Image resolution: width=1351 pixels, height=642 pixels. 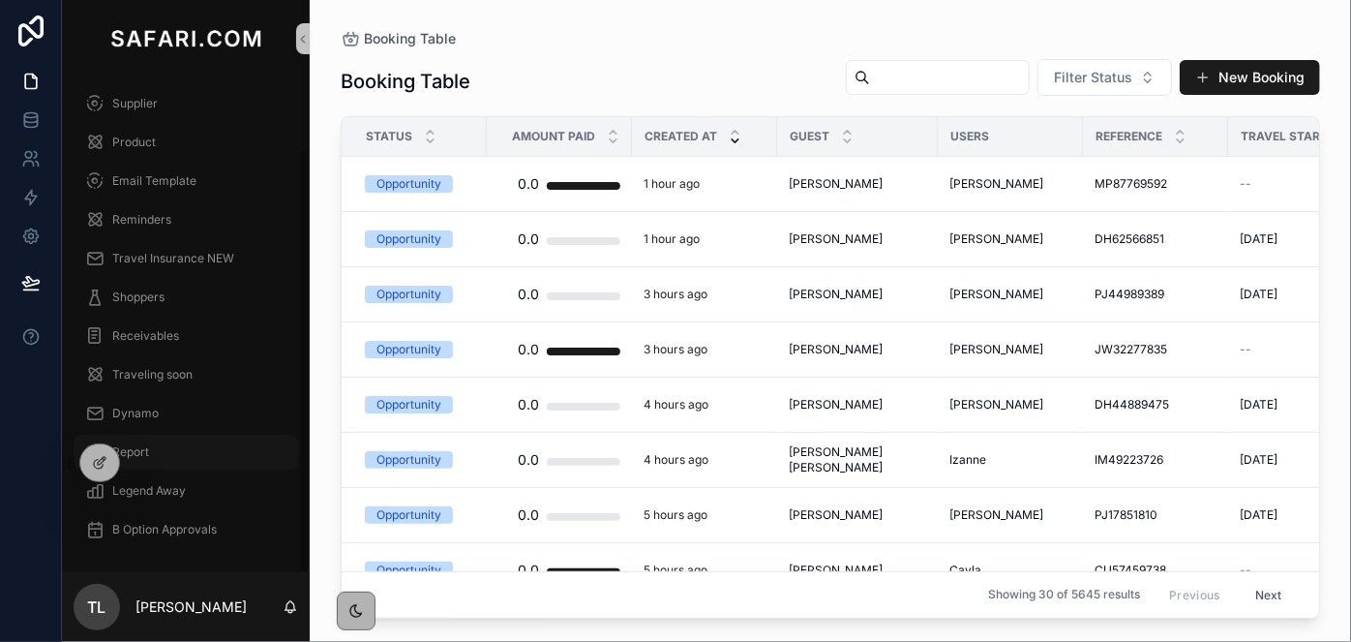 What do you see at coordinates (1249, 77) in the screenshot?
I see `button: New Booking` at bounding box center [1249, 77].